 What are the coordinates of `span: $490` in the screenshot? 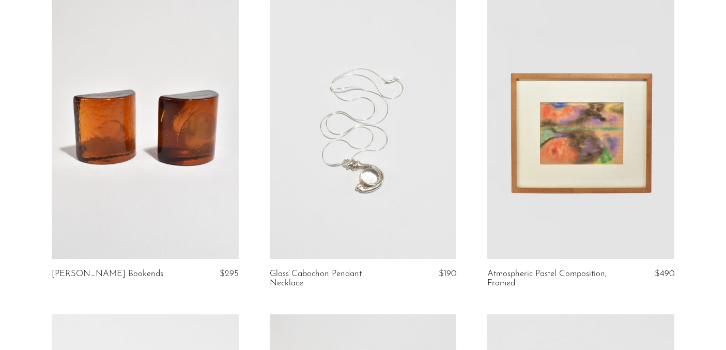 It's located at (665, 273).